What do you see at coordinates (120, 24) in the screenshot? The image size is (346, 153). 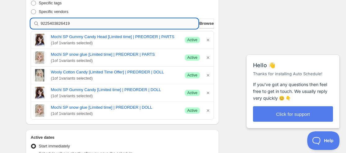 I see `input: Search products` at bounding box center [120, 24].